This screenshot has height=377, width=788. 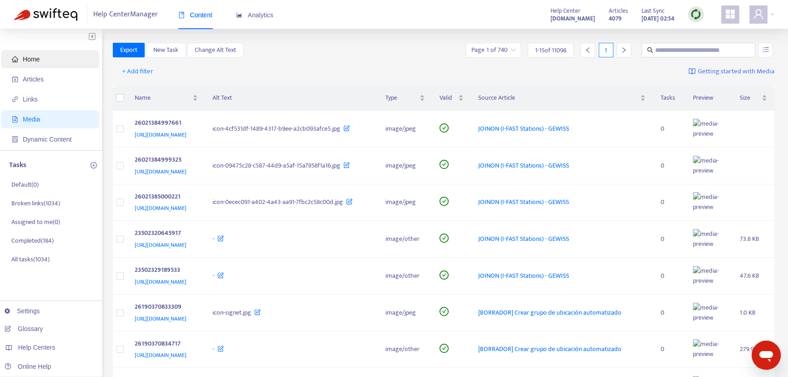 What do you see at coordinates (292, 98) in the screenshot?
I see `th: Alt Text` at bounding box center [292, 98].